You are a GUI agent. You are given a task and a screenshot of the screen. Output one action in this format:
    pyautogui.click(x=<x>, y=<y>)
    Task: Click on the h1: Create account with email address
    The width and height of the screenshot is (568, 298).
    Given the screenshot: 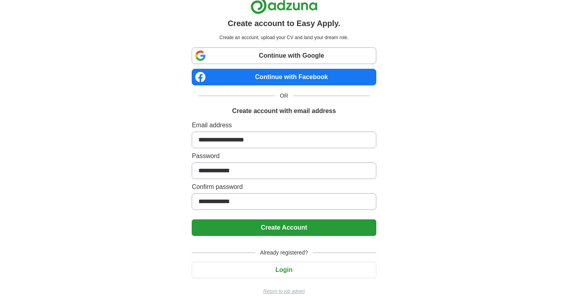 What is the action you would take?
    pyautogui.click(x=284, y=111)
    